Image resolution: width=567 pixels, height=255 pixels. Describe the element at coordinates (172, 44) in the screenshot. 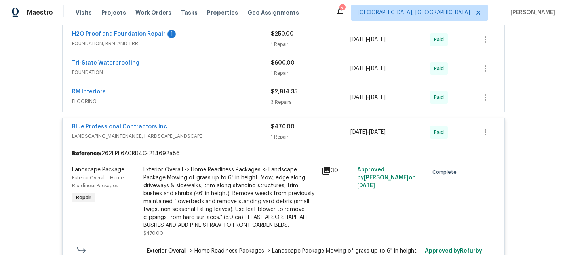

I see `span: FOUNDATION, BRN_AND_LRR` at that location.